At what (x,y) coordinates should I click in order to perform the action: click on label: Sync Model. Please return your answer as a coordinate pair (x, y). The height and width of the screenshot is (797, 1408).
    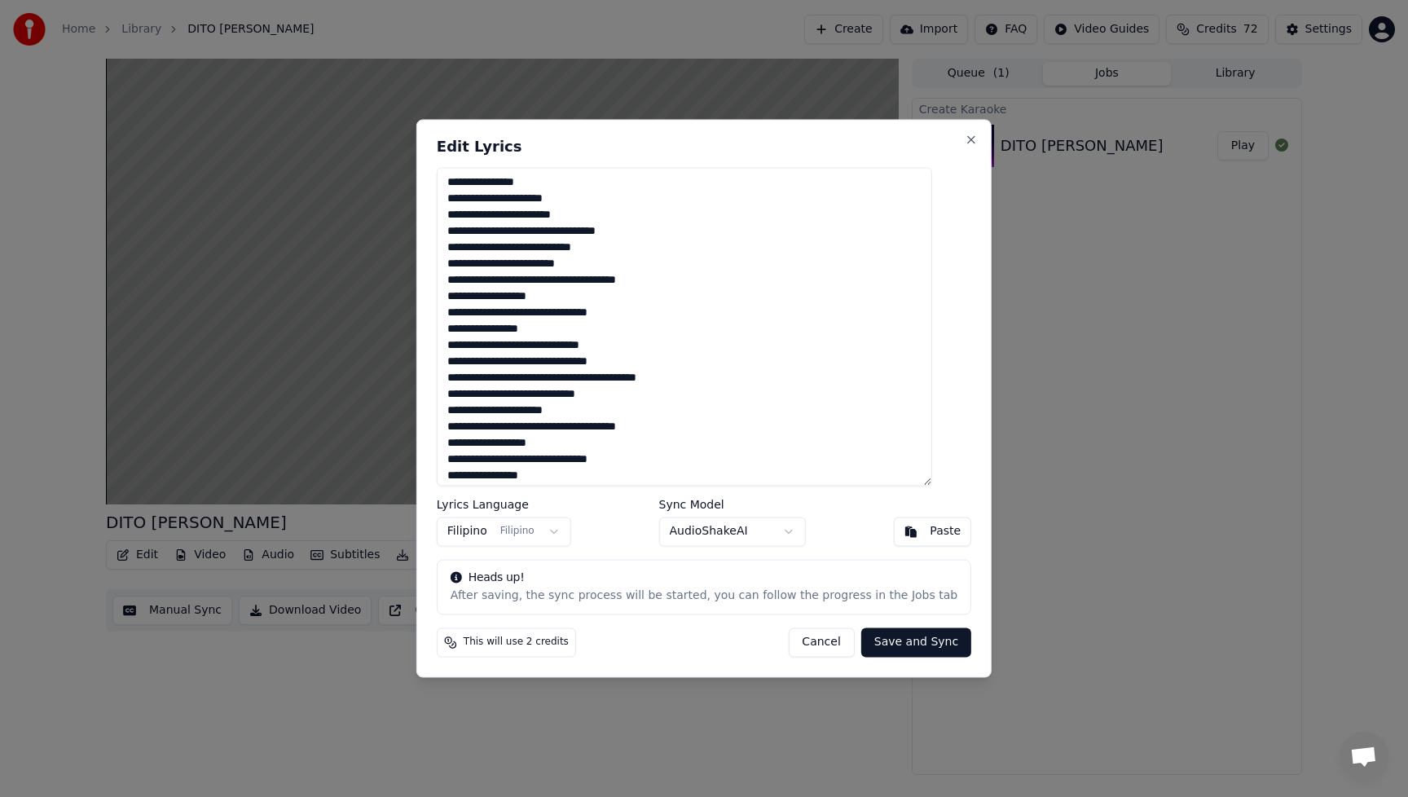
    Looking at the image, I should click on (732, 505).